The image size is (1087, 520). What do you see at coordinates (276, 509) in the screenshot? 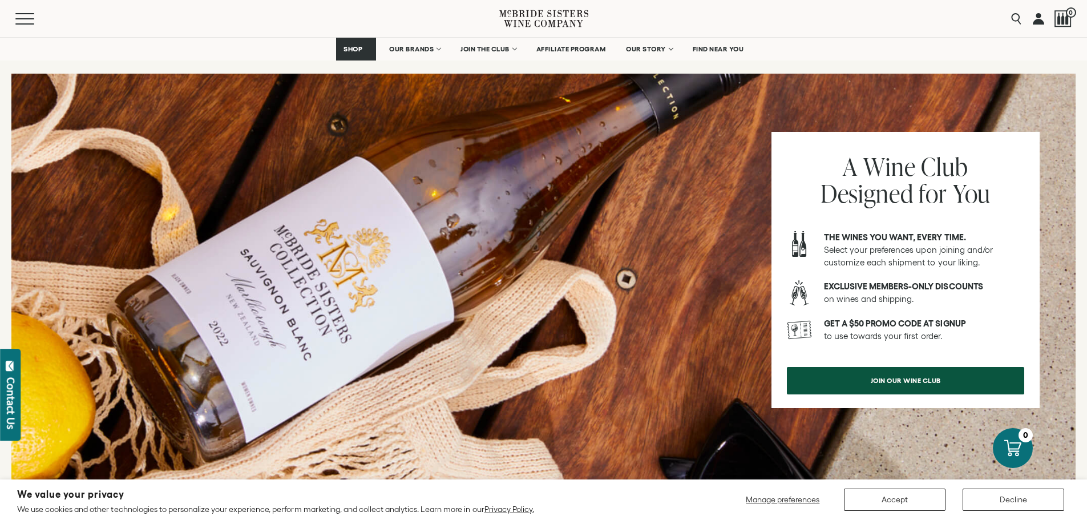
I see `p: We use cookies and other technologies to personalize your experience, perform marketing, and coll...` at bounding box center [276, 509].